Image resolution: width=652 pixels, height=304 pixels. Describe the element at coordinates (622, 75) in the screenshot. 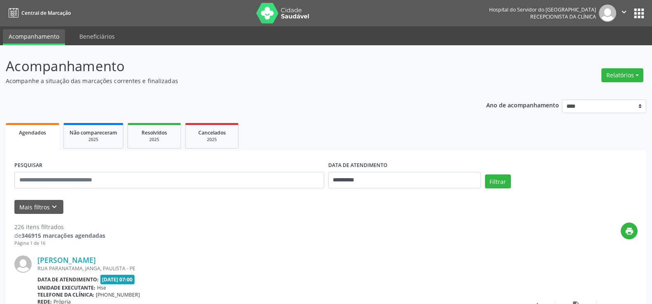

I see `button: Relatórios` at that location.